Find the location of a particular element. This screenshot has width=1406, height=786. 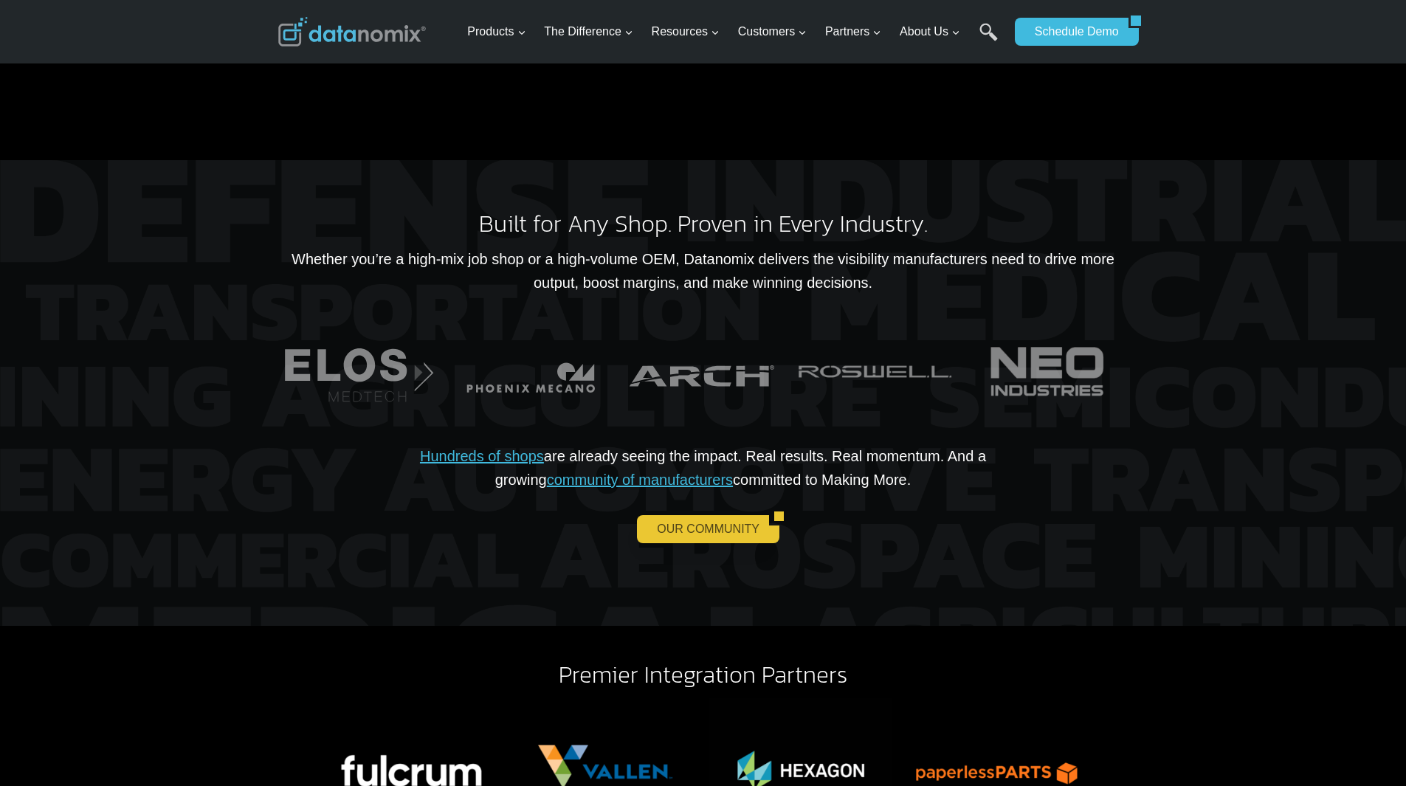

img: Datanomix Customer, Phoenix Mecano is located at coordinates (531, 372).